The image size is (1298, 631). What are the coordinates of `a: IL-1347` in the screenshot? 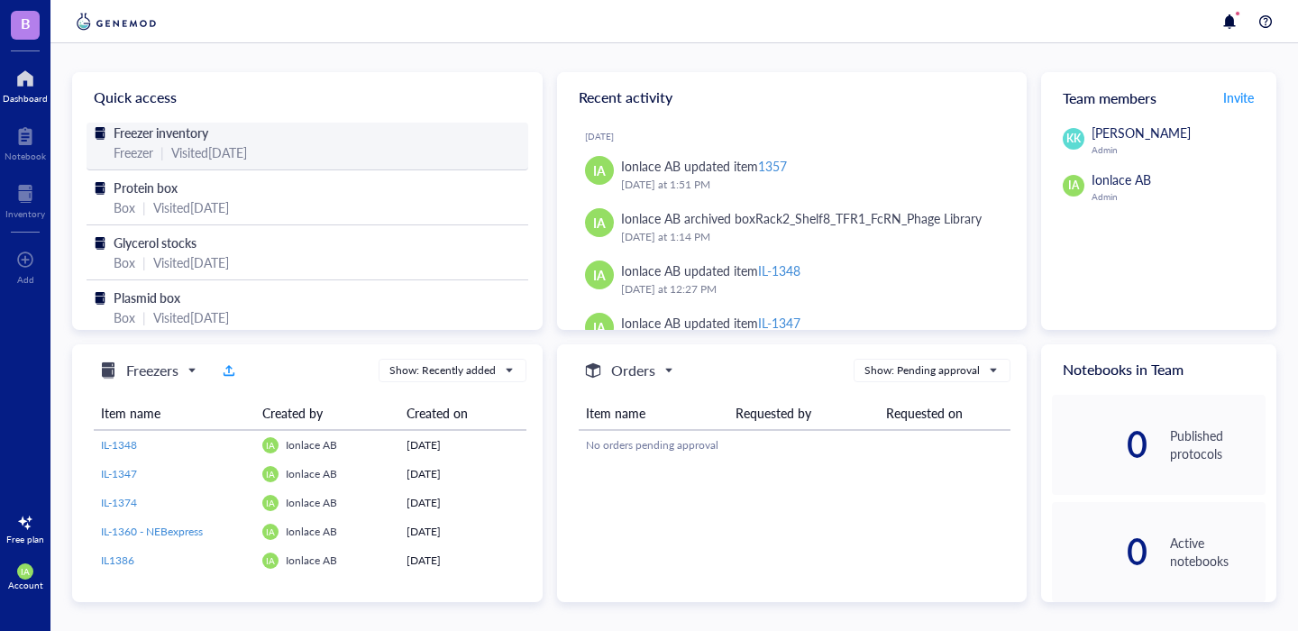 It's located at (174, 474).